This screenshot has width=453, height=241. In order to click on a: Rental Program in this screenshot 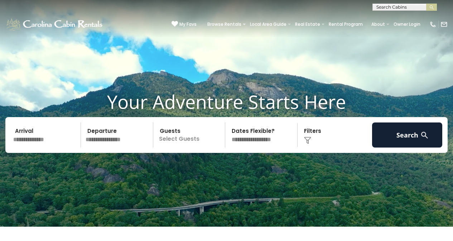, I will do `click(346, 24)`.